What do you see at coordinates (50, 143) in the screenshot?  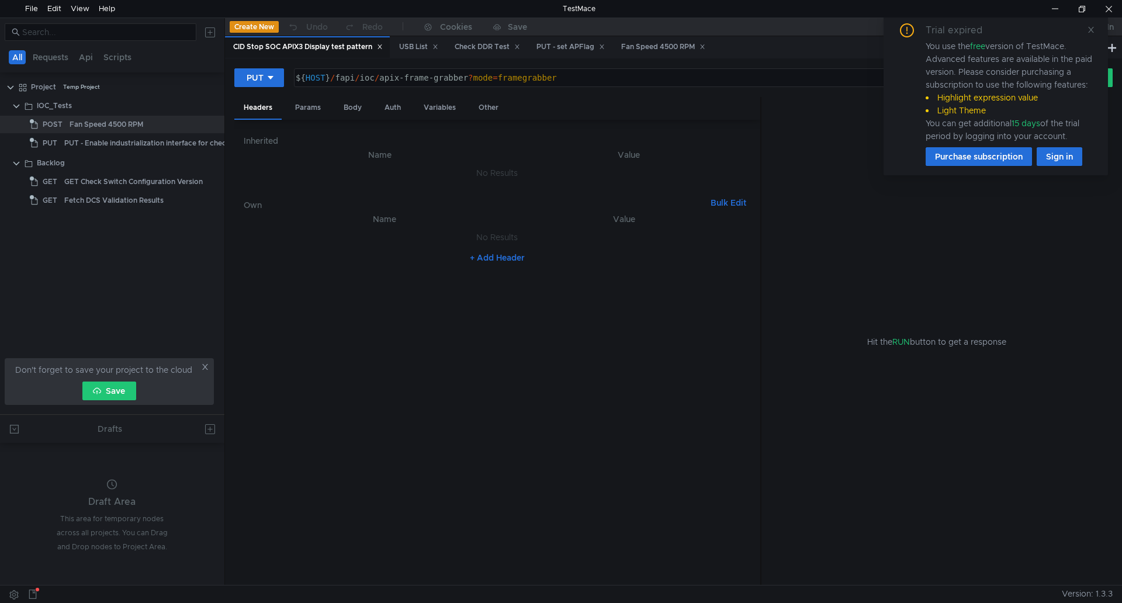 I see `span: PUT` at bounding box center [50, 143].